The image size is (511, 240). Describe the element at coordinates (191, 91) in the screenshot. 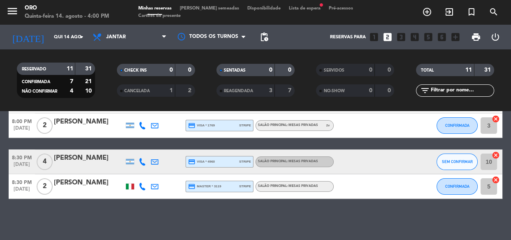

I see `strong: 2` at that location.